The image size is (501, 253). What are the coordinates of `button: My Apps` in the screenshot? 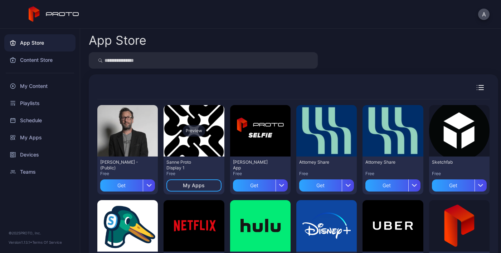 It's located at (194, 186).